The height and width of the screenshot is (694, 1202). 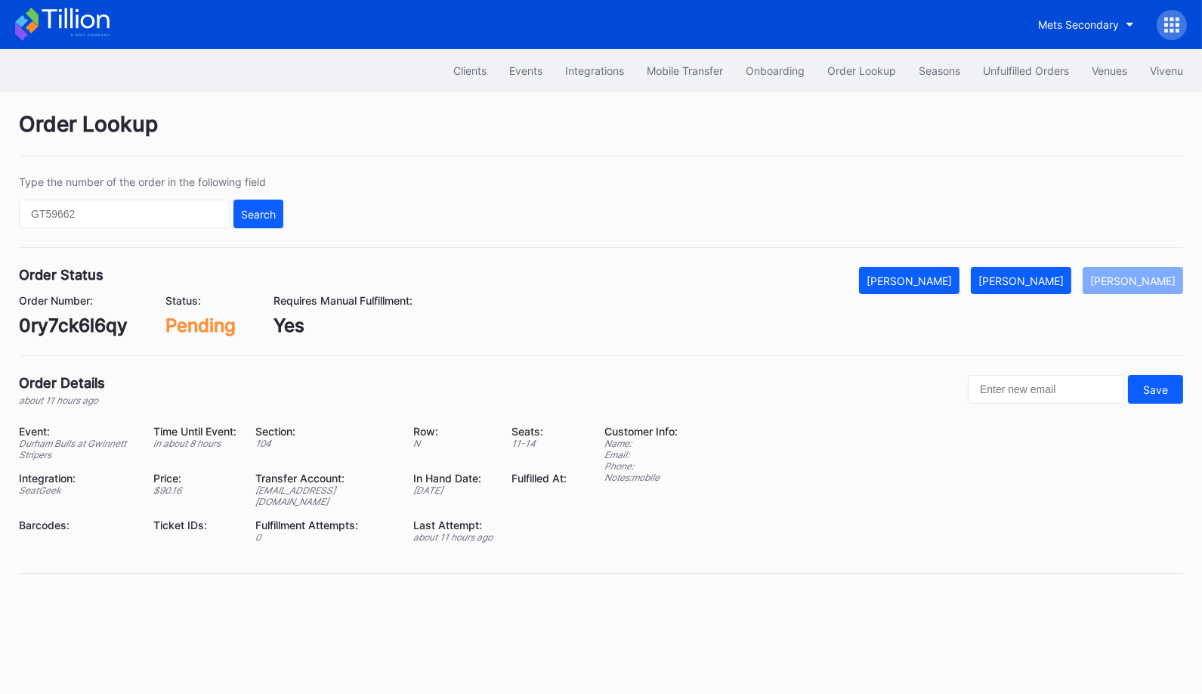 What do you see at coordinates (325, 431) in the screenshot?
I see `div: Section:` at bounding box center [325, 431].